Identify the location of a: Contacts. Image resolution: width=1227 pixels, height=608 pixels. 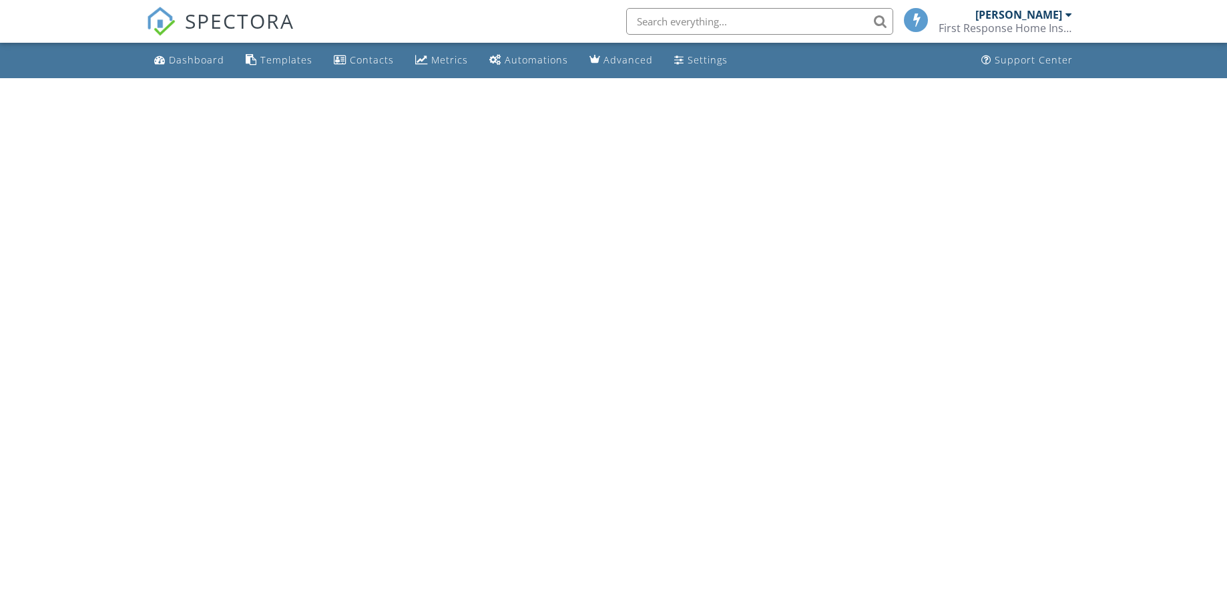
(364, 60).